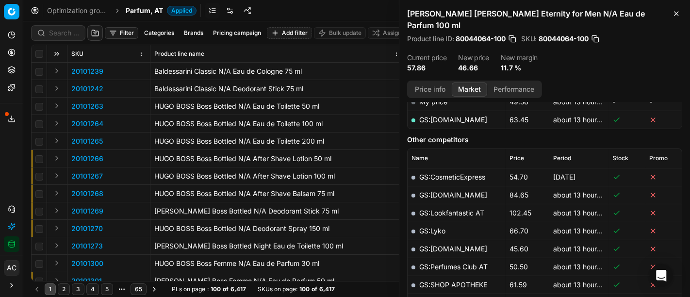  Describe the element at coordinates (277, 106) in the screenshot. I see `div: HUGO BOSS Boss Bottled N/A Eau de Toilette 50 ml` at that location.